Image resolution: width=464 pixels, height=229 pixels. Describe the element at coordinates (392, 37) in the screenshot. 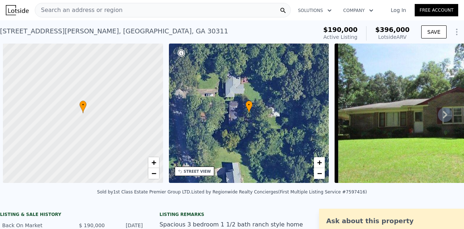

I see `div: Lotside ARV` at that location.